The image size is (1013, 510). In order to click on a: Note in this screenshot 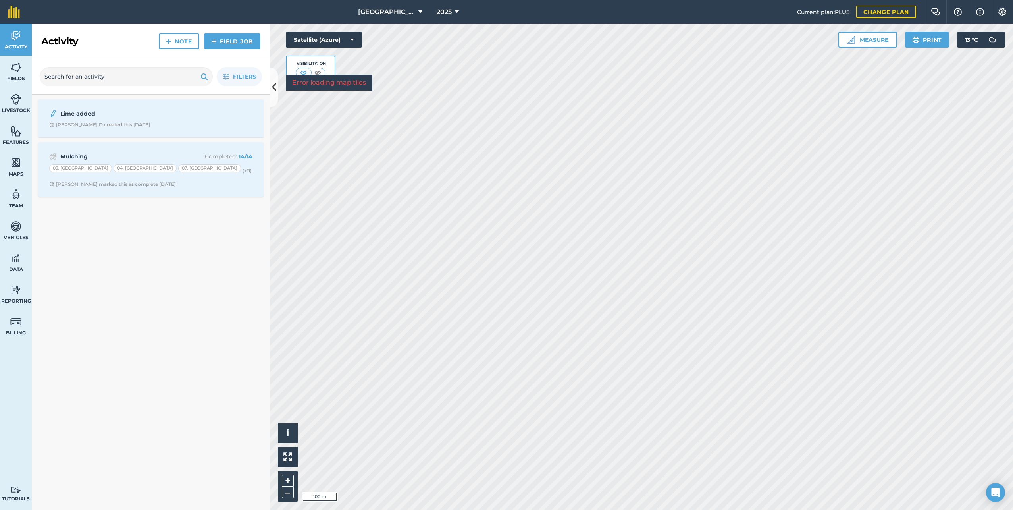, I will do `click(179, 41)`.